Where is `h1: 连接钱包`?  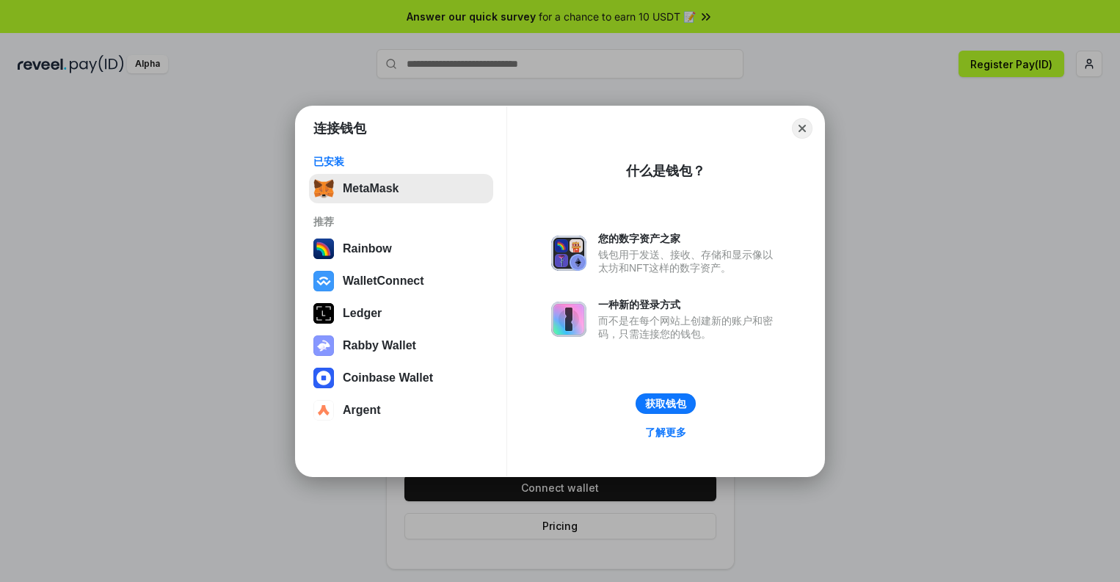
h1: 连接钱包 is located at coordinates (340, 128).